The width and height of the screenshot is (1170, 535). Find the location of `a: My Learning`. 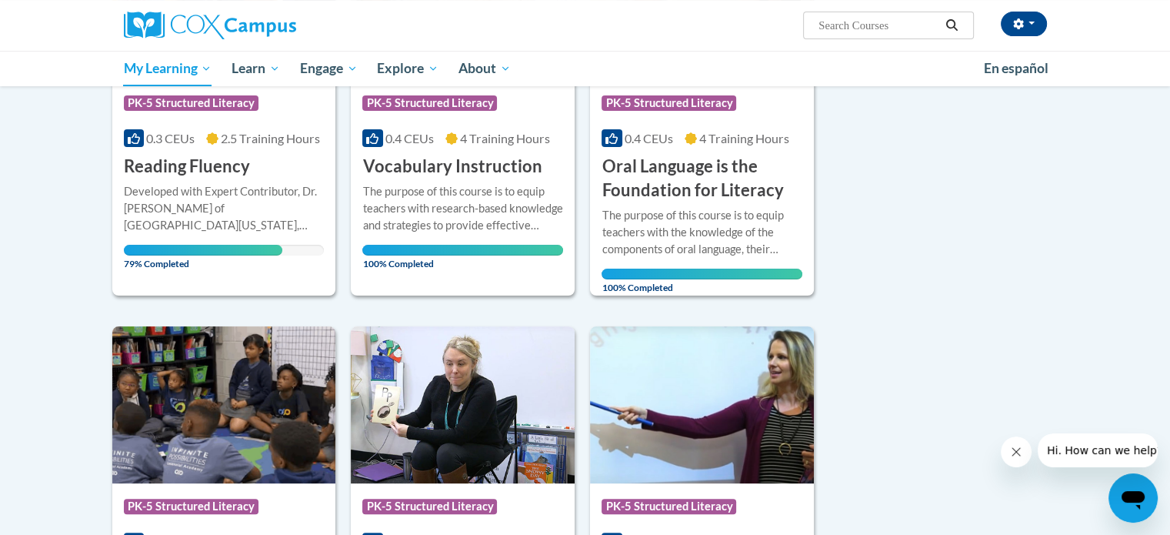

a: My Learning is located at coordinates (168, 68).